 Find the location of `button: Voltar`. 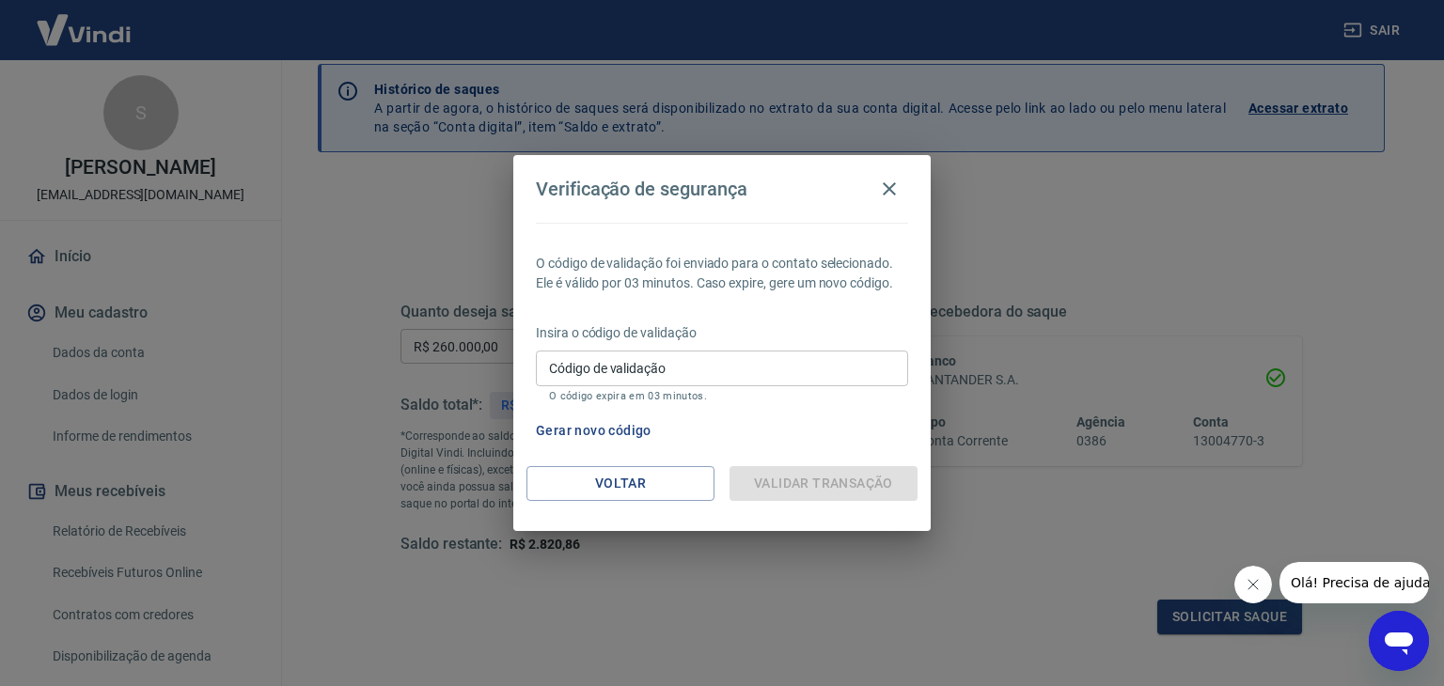

button: Voltar is located at coordinates (621, 483).